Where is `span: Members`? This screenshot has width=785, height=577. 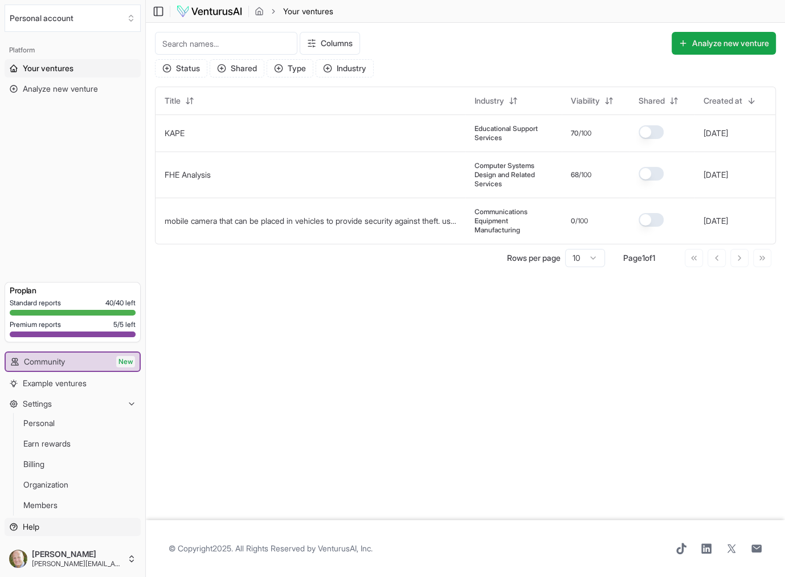 span: Members is located at coordinates (40, 506).